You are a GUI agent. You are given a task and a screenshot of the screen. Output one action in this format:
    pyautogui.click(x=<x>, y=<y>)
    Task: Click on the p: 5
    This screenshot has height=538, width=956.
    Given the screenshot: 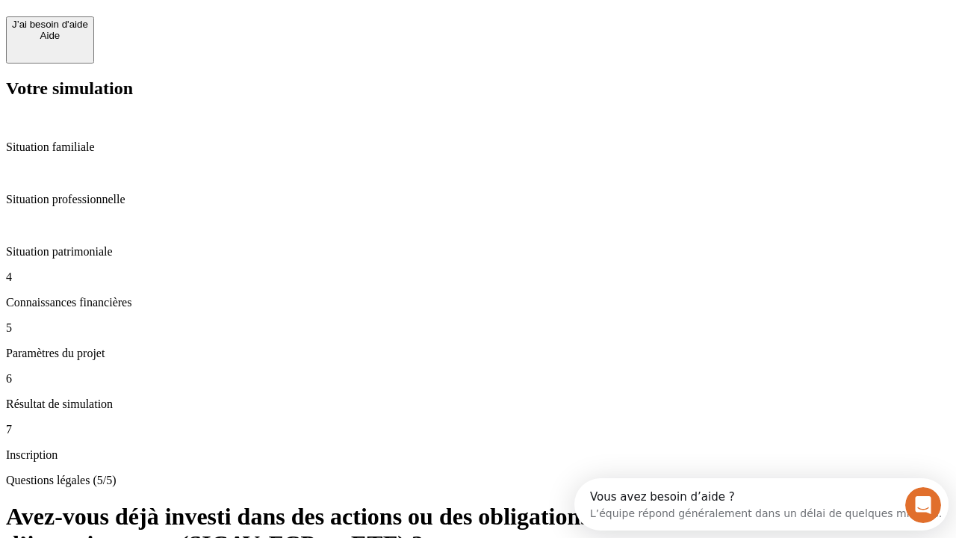 What is the action you would take?
    pyautogui.click(x=478, y=328)
    